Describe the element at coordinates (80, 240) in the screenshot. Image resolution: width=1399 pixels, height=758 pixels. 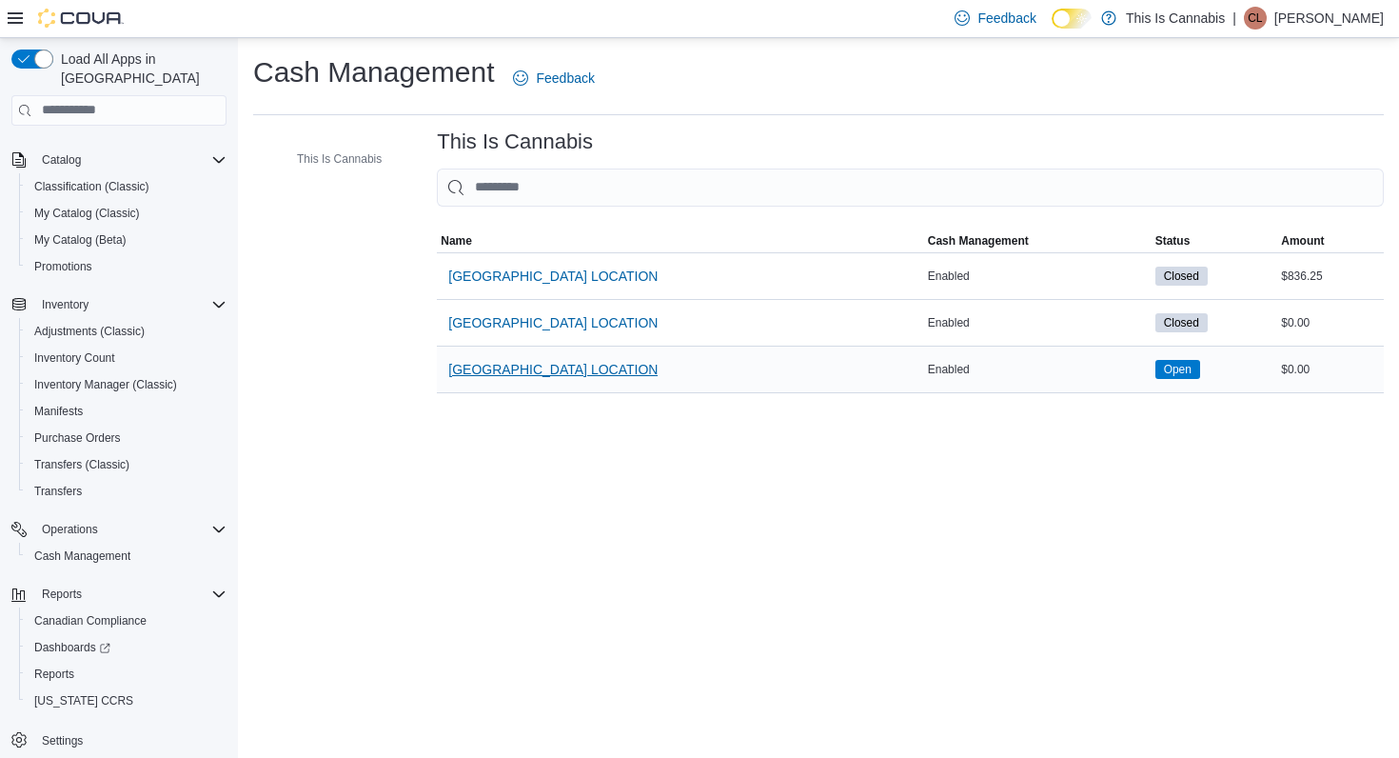
I see `span: My Catalog (Beta)` at that location.